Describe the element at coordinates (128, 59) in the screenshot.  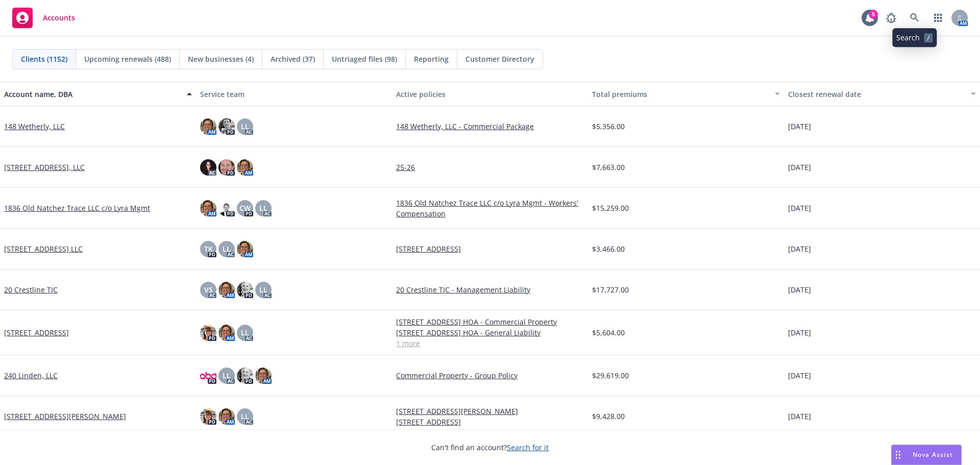
I see `span: Upcoming renewals (488)` at that location.